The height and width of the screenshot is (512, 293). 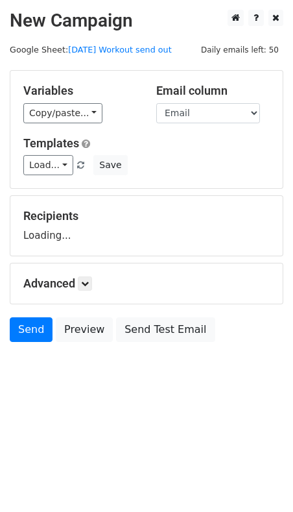 I want to click on button: Save, so click(x=110, y=165).